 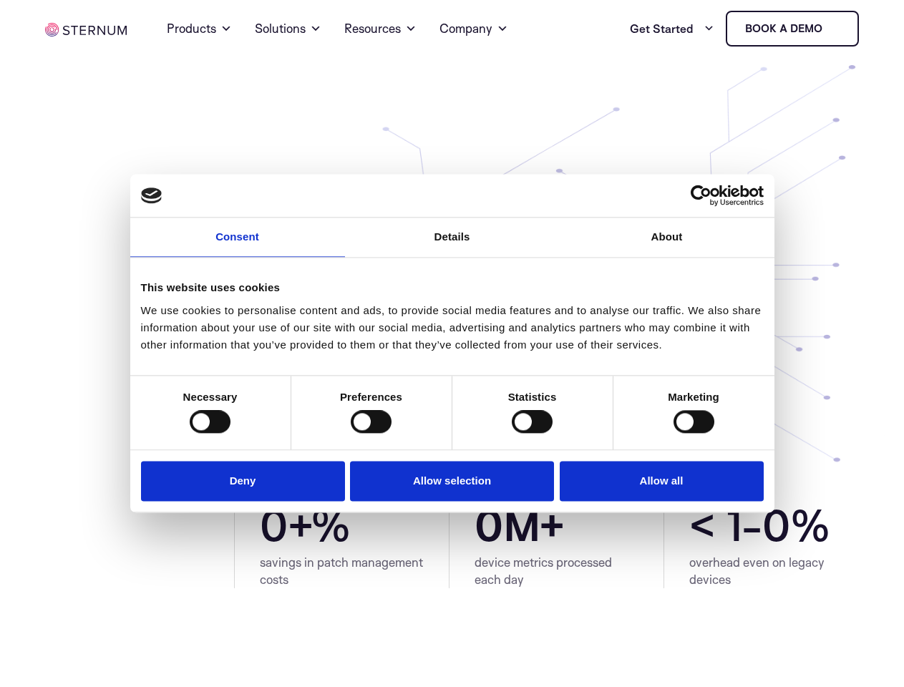 I want to click on strong: Necessary, so click(x=211, y=397).